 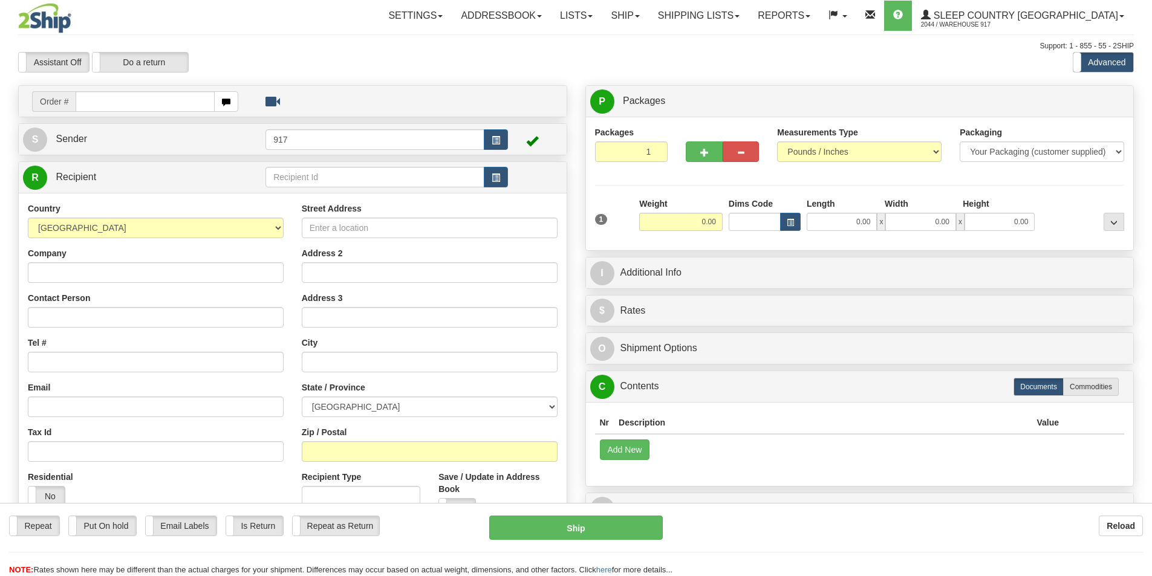 What do you see at coordinates (1038, 387) in the screenshot?
I see `label: Documents` at bounding box center [1038, 387].